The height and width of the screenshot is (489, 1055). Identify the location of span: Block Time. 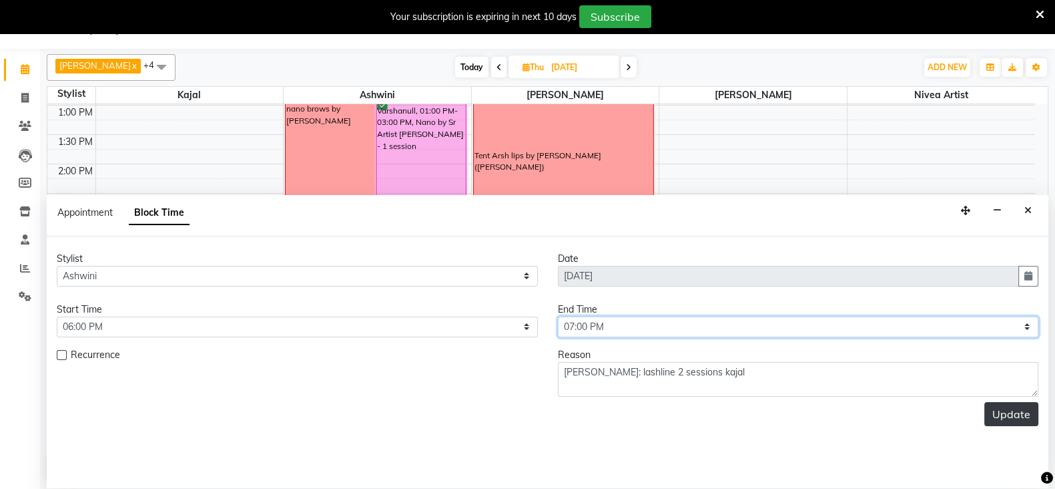
(159, 213).